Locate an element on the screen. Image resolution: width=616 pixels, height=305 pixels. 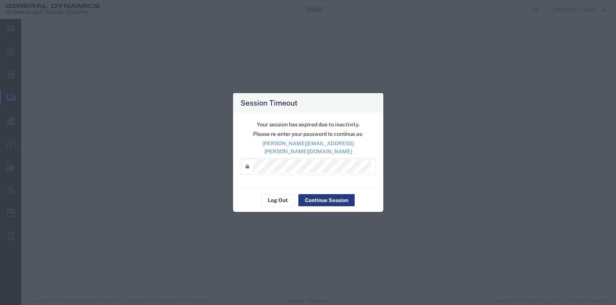
button: Log Out is located at coordinates (278, 200).